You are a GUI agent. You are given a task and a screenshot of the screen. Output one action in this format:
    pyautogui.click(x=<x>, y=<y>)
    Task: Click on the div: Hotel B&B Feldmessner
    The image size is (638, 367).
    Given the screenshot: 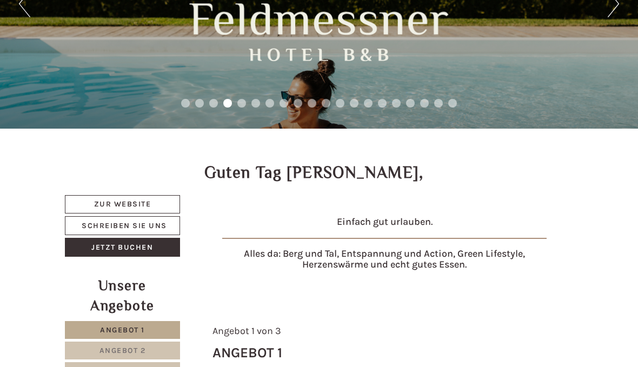 What is the action you would take?
    pyautogui.click(x=96, y=36)
    